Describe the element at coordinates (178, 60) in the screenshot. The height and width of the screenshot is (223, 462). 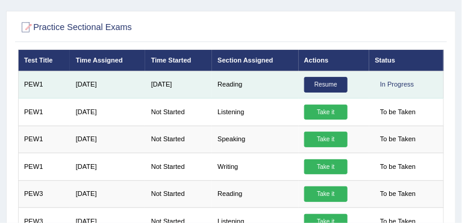
I see `th: Time Started` at that location.